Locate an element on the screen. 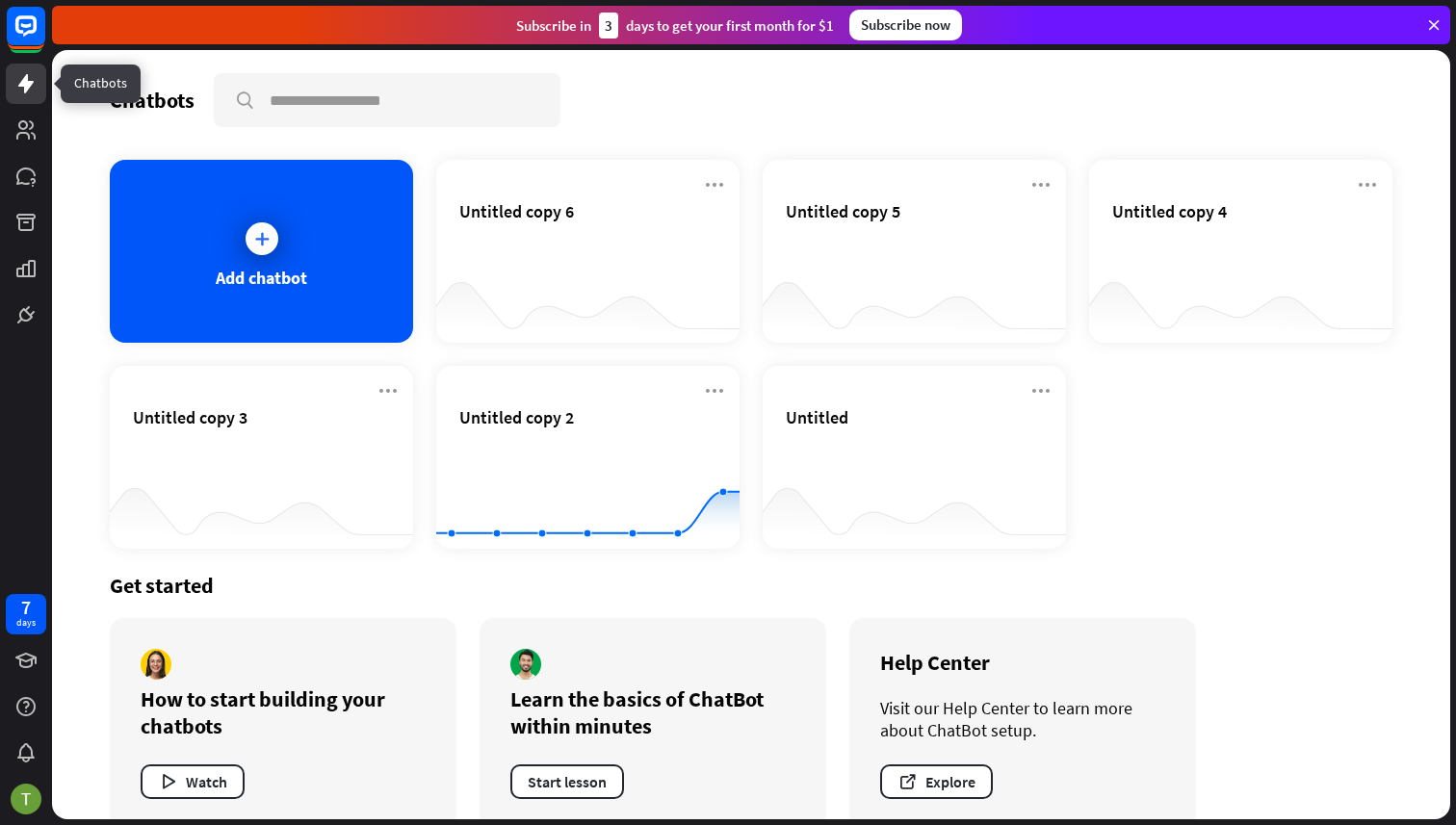 Image resolution: width=1456 pixels, height=825 pixels. button: Open LiveChat chat widget is located at coordinates (44, 36).